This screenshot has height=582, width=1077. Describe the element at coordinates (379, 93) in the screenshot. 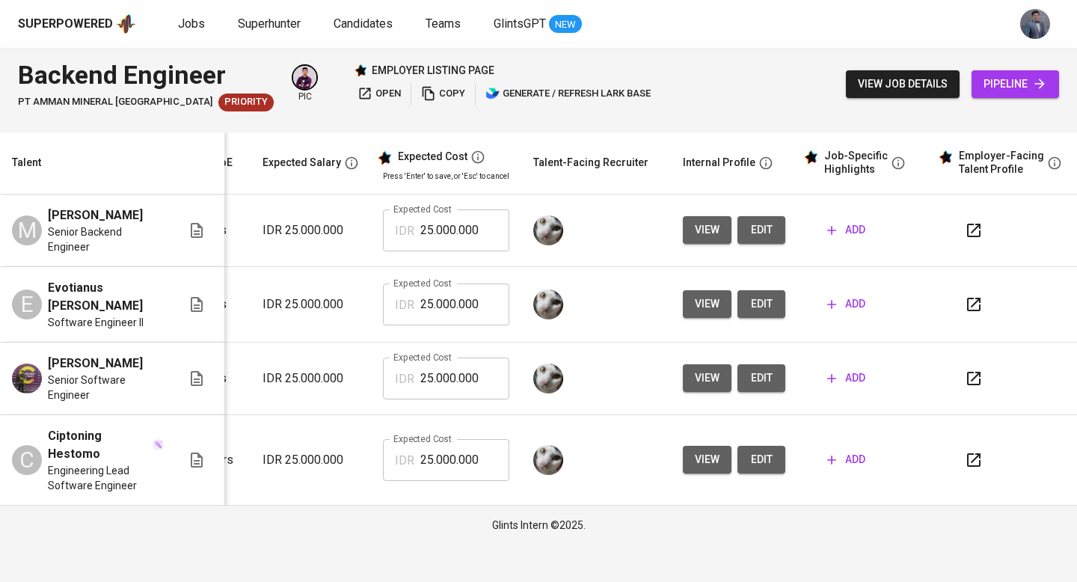

I see `span: open` at that location.